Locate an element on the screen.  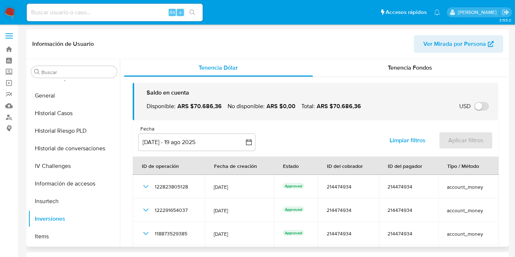
button: Insurtech is located at coordinates (74, 201).